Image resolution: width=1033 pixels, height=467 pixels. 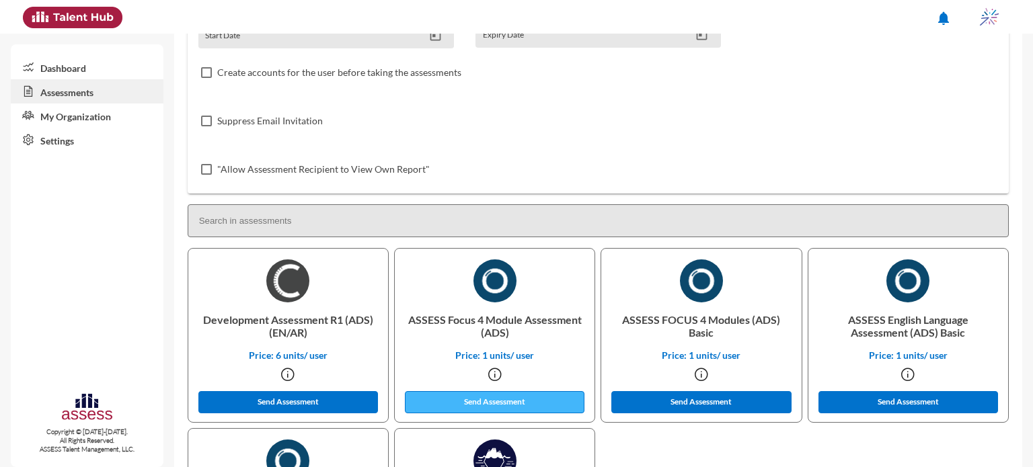 I want to click on a: Assessments, so click(x=87, y=91).